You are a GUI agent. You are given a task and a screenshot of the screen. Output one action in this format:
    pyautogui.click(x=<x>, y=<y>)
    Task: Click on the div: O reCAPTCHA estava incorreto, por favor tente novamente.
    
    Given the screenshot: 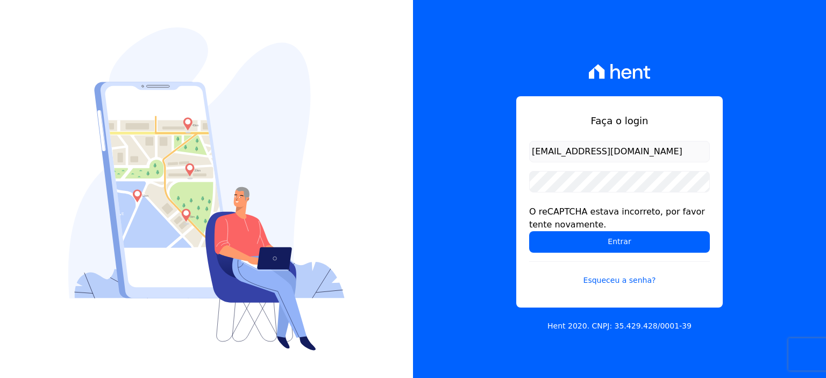 What is the action you would take?
    pyautogui.click(x=619, y=218)
    